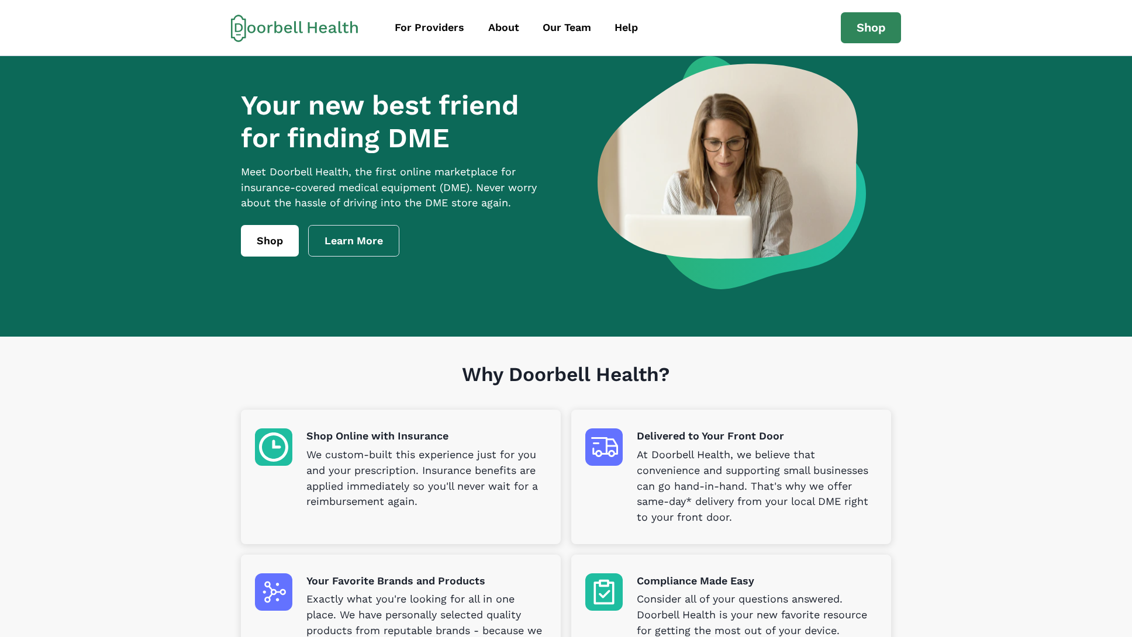  What do you see at coordinates (400, 122) in the screenshot?
I see `h1: Your new best friend for finding DME` at bounding box center [400, 122].